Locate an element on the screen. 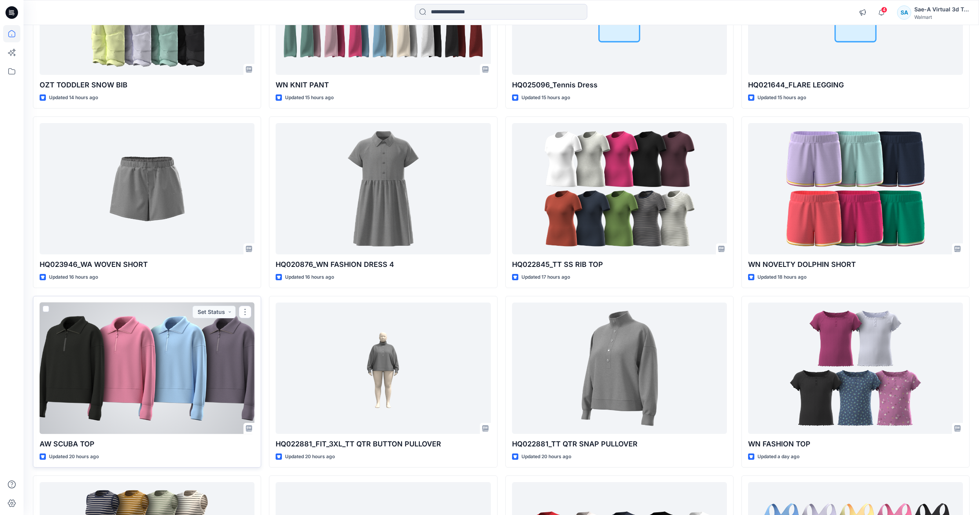 This screenshot has width=979, height=515. p: OZT TODDLER SNOW BIB is located at coordinates (147, 85).